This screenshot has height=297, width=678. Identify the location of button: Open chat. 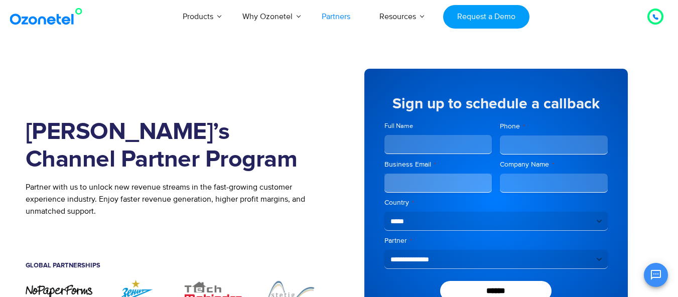
(656, 275).